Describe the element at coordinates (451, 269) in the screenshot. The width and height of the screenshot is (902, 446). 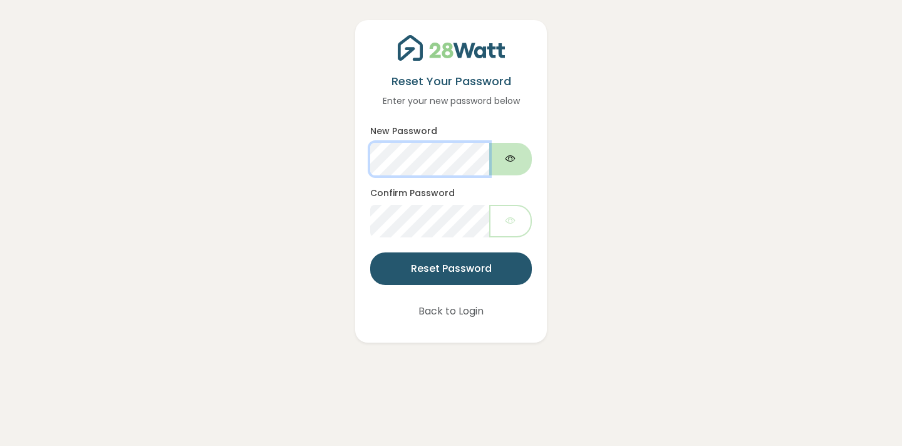
I see `button: Reset Password` at that location.